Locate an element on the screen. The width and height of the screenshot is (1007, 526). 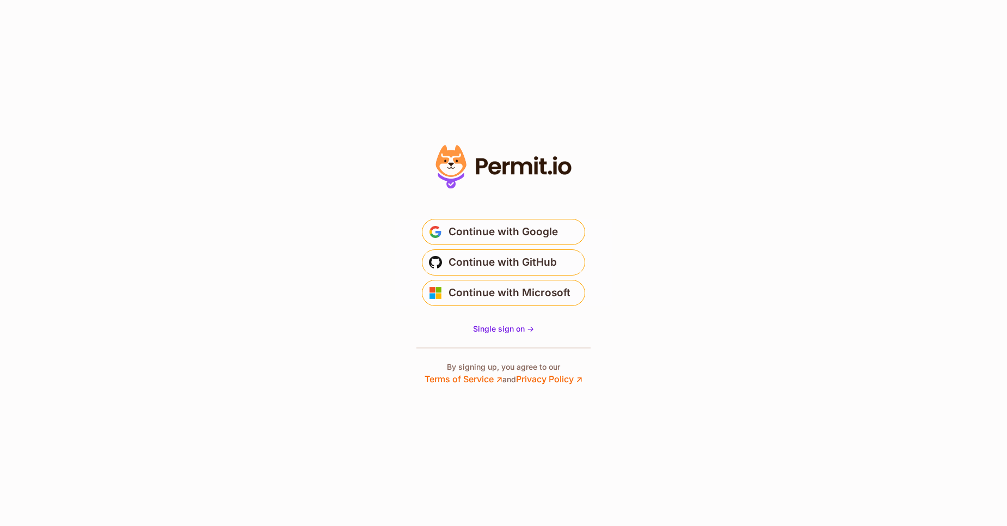
button: Continue with Google is located at coordinates (504, 232).